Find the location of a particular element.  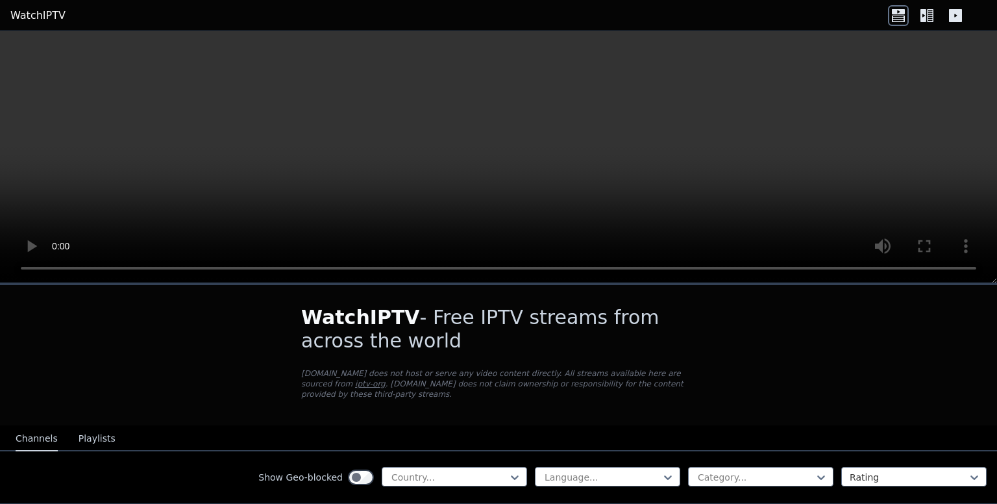

h1: - Free IPTV streams from across the world is located at coordinates (498, 329).